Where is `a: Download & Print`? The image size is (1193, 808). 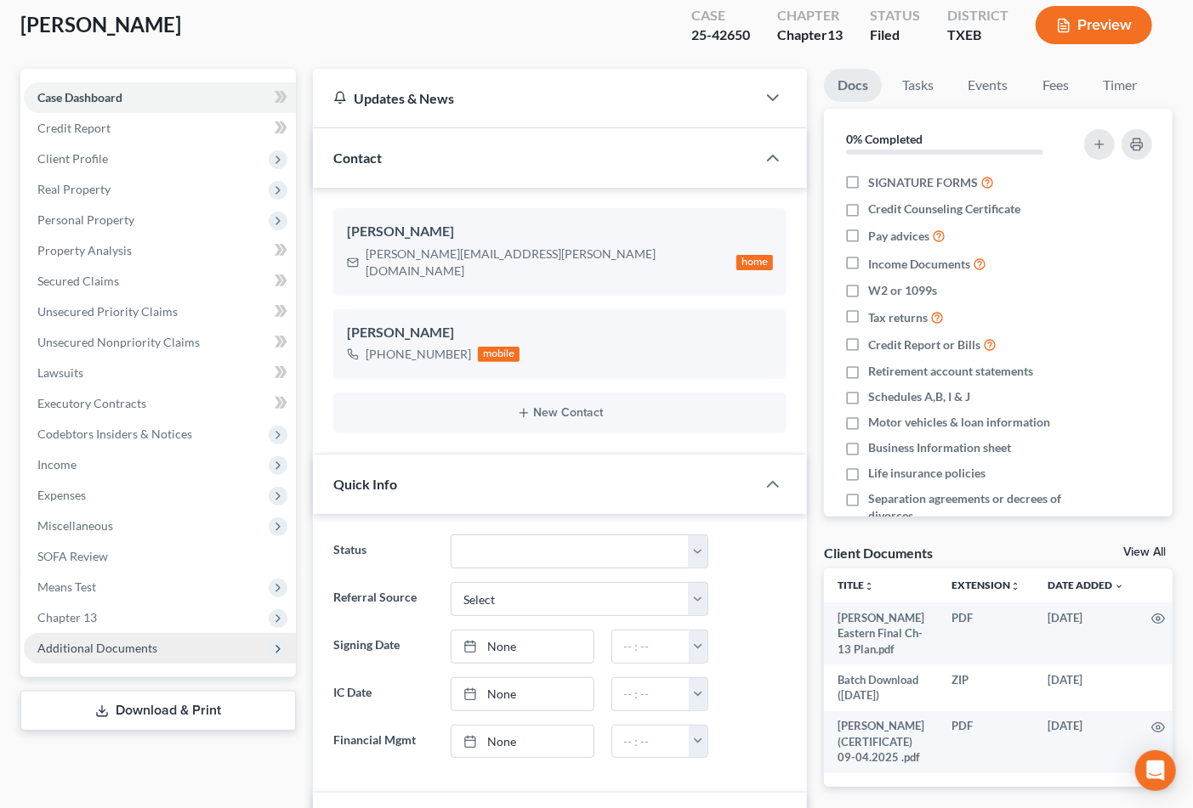
a: Download & Print is located at coordinates (158, 711).